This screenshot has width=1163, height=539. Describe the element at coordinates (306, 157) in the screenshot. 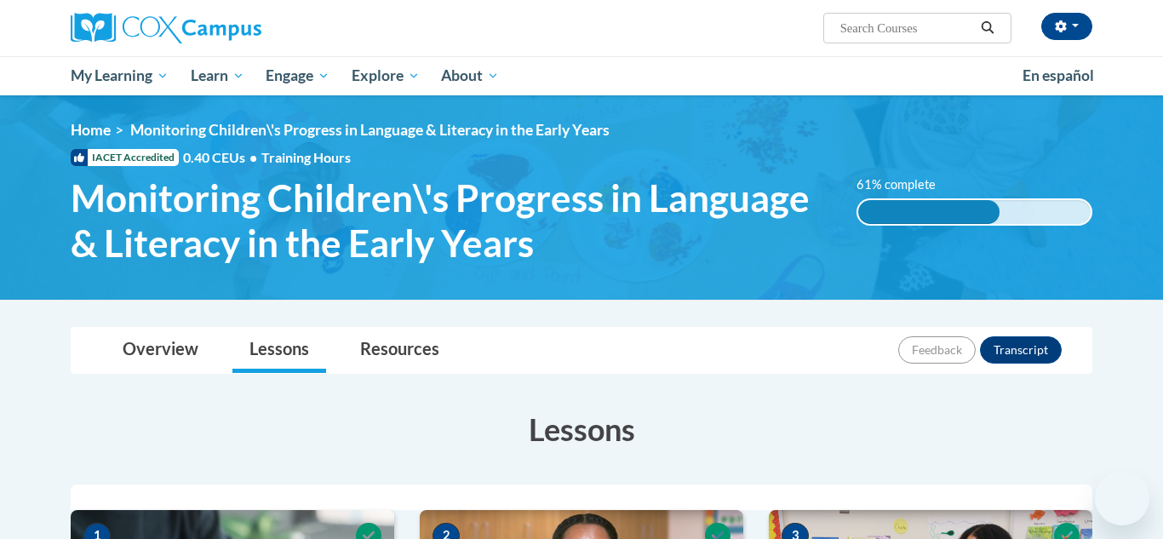

I see `span: Training Hours` at that location.